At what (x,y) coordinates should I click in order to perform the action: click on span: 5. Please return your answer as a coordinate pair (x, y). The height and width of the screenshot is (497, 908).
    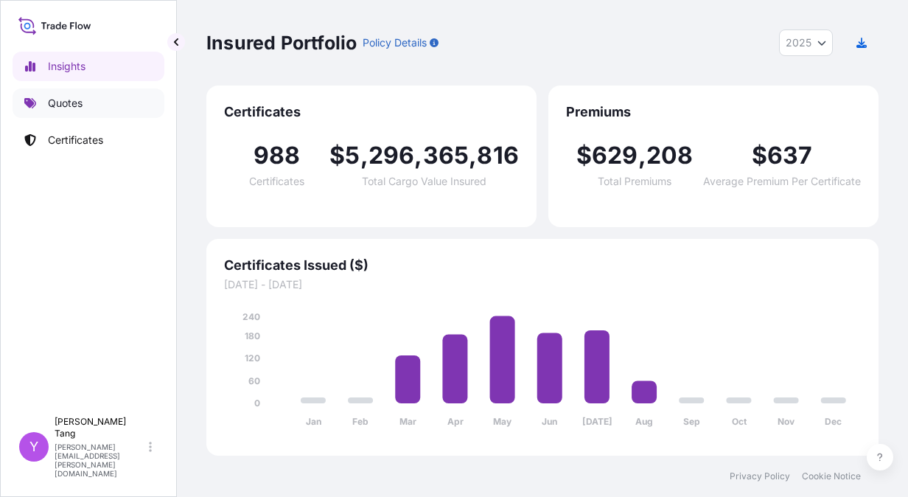
    Looking at the image, I should click on (352, 155).